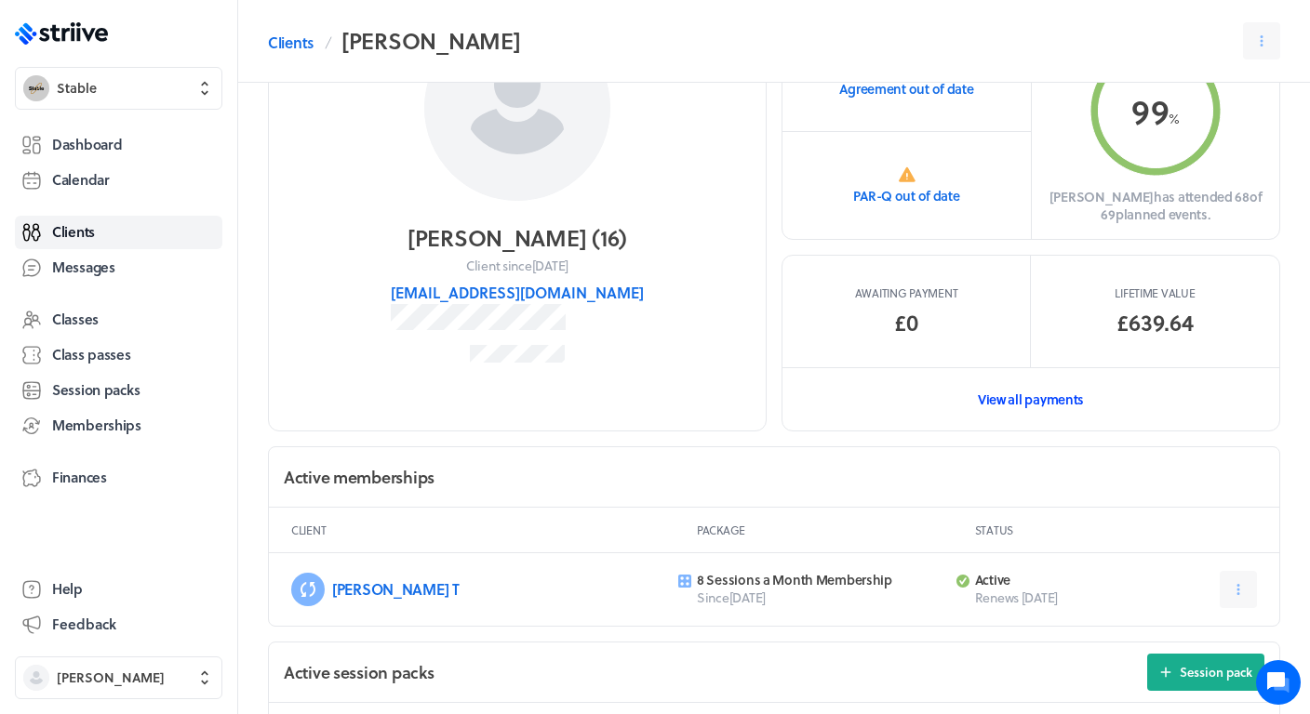  Describe the element at coordinates (186, 235) in the screenshot. I see `button: New conversation` at that location.